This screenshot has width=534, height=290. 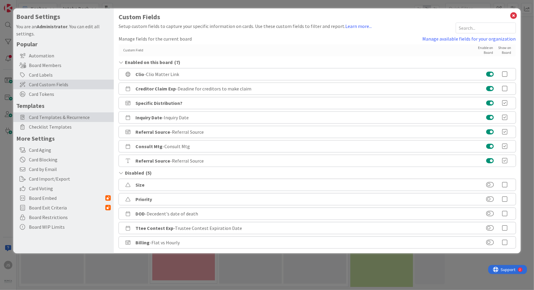 What do you see at coordinates (67, 198) in the screenshot?
I see `span: Board Embed` at bounding box center [67, 198].